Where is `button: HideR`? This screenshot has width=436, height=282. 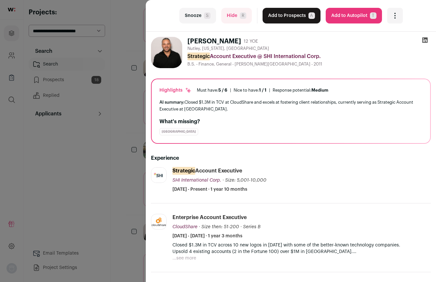
button: HideR is located at coordinates (237, 16).